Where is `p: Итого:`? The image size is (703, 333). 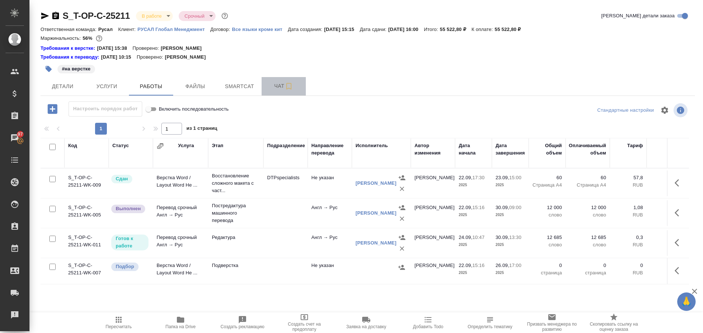 p: Итого: is located at coordinates (431, 29).